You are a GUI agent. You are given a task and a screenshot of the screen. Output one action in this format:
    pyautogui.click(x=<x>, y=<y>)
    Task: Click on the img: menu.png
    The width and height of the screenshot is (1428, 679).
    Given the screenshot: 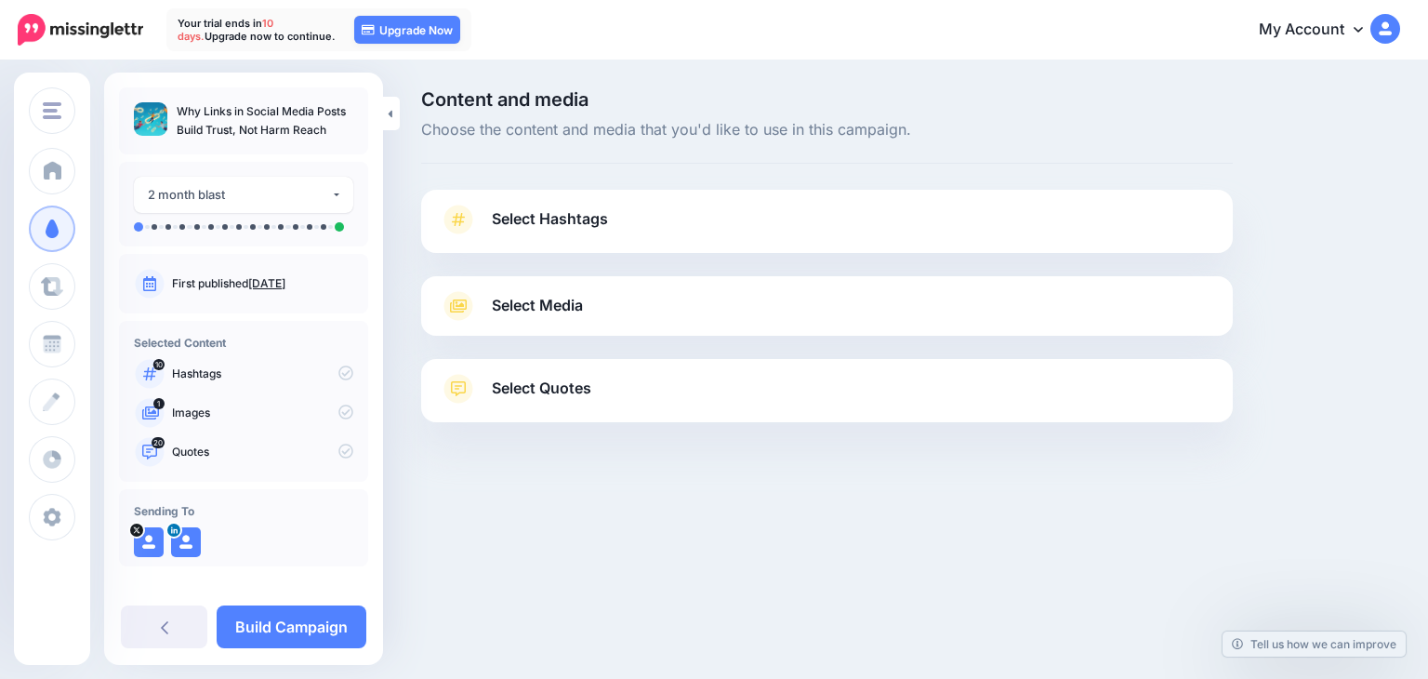 What is the action you would take?
    pyautogui.click(x=52, y=111)
    